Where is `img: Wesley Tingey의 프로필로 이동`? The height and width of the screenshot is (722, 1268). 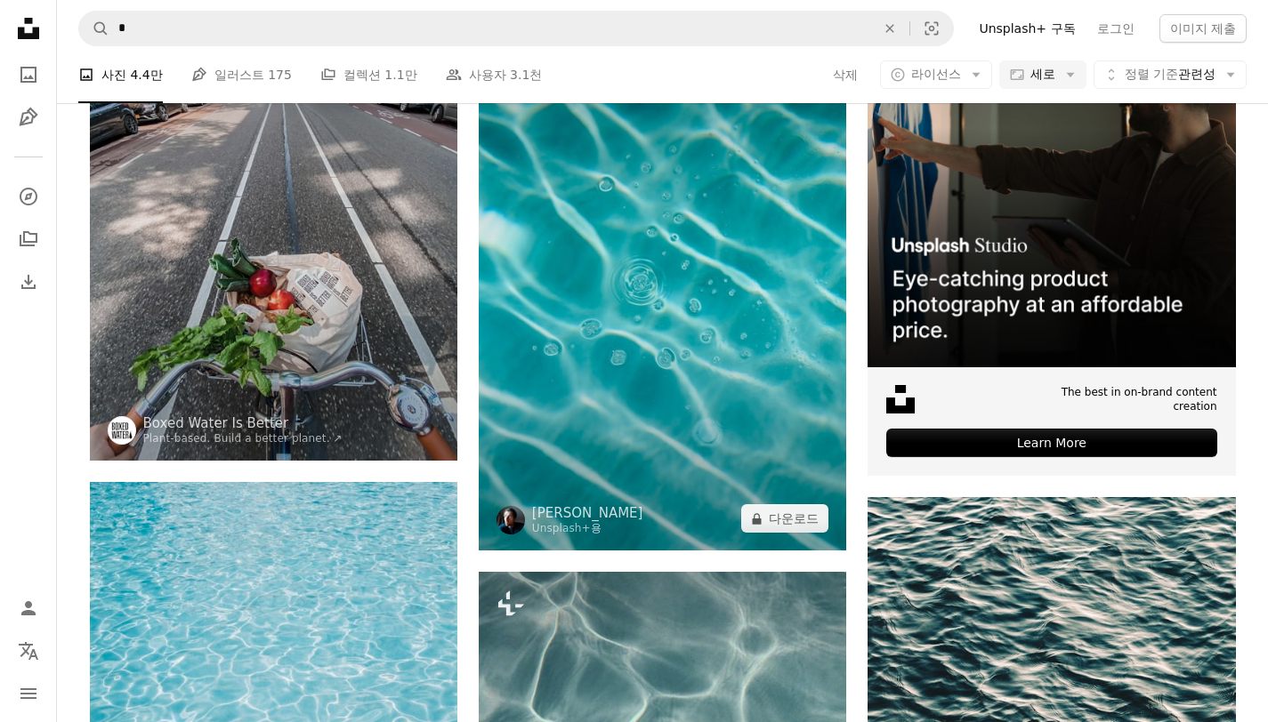 img: Wesley Tingey의 프로필로 이동 is located at coordinates (511, 520).